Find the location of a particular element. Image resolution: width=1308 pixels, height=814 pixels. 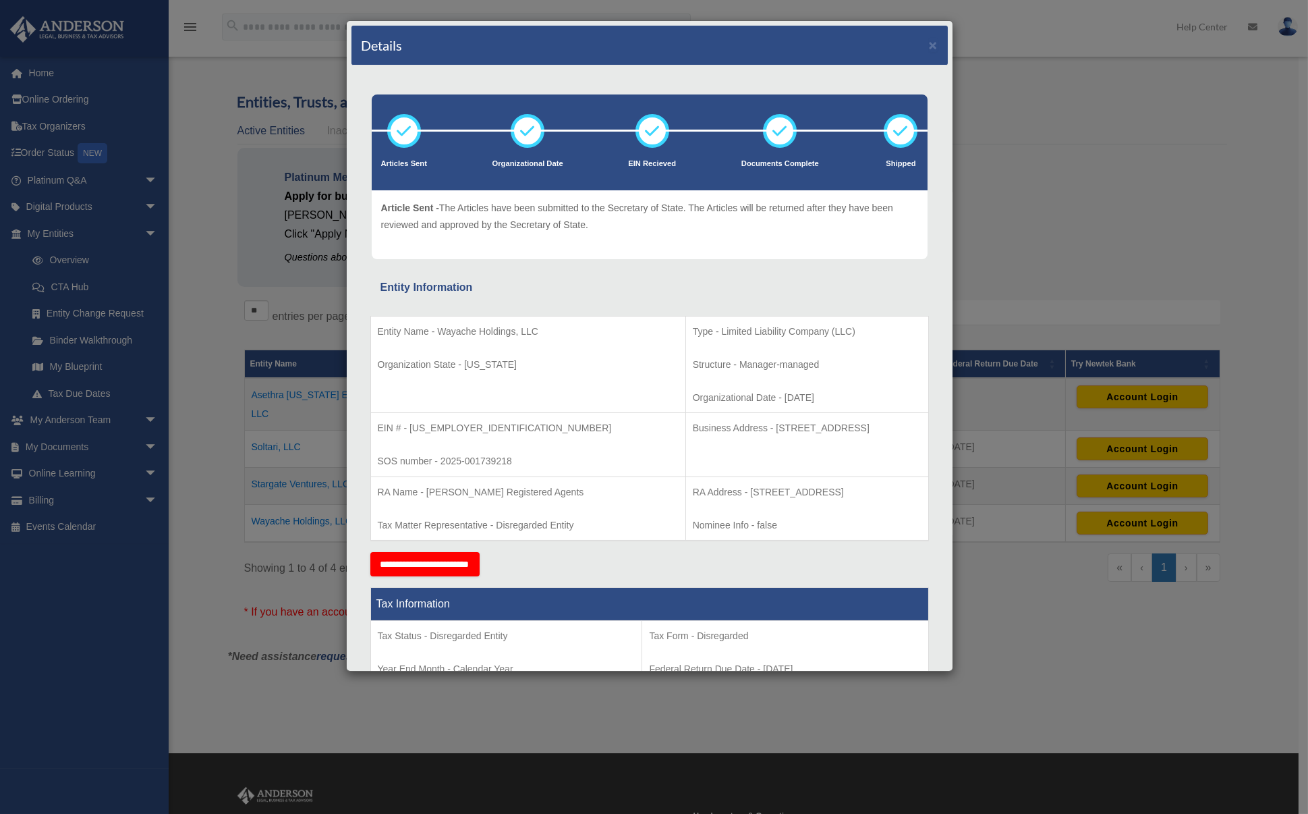

p: Structure - Manager-managed is located at coordinates (807, 364).